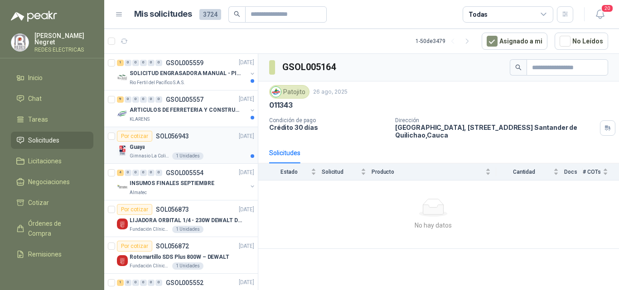 Image resolution: width=619 pixels, height=290 pixels. I want to click on p: Guaya, so click(137, 147).